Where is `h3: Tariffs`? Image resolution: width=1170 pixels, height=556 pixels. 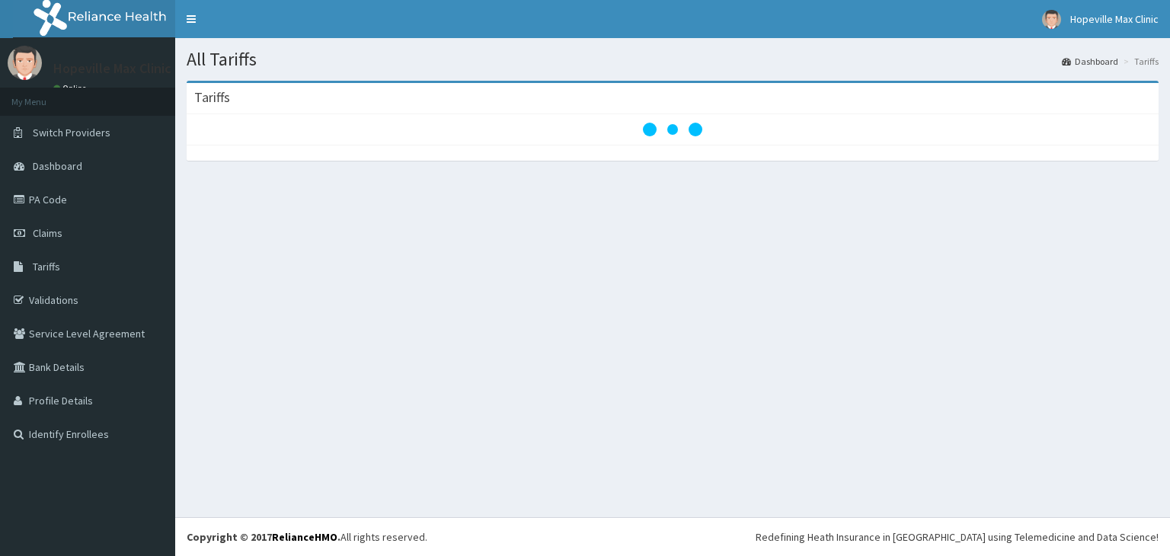
h3: Tariffs is located at coordinates (212, 97).